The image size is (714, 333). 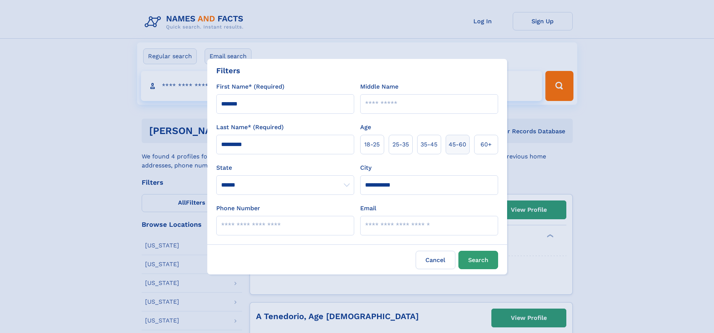 I want to click on span: 35‑45, so click(x=429, y=144).